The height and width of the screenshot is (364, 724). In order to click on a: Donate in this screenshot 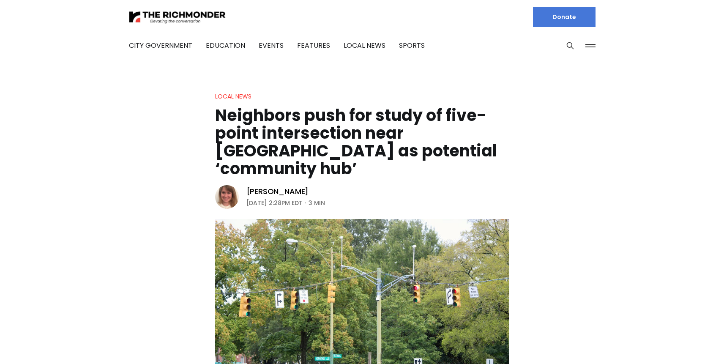, I will do `click(564, 17)`.